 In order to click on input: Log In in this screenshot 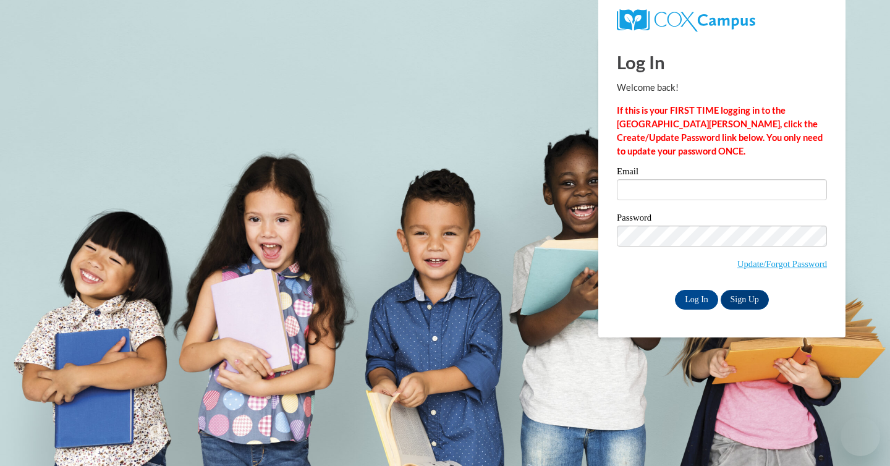, I will do `click(697, 300)`.